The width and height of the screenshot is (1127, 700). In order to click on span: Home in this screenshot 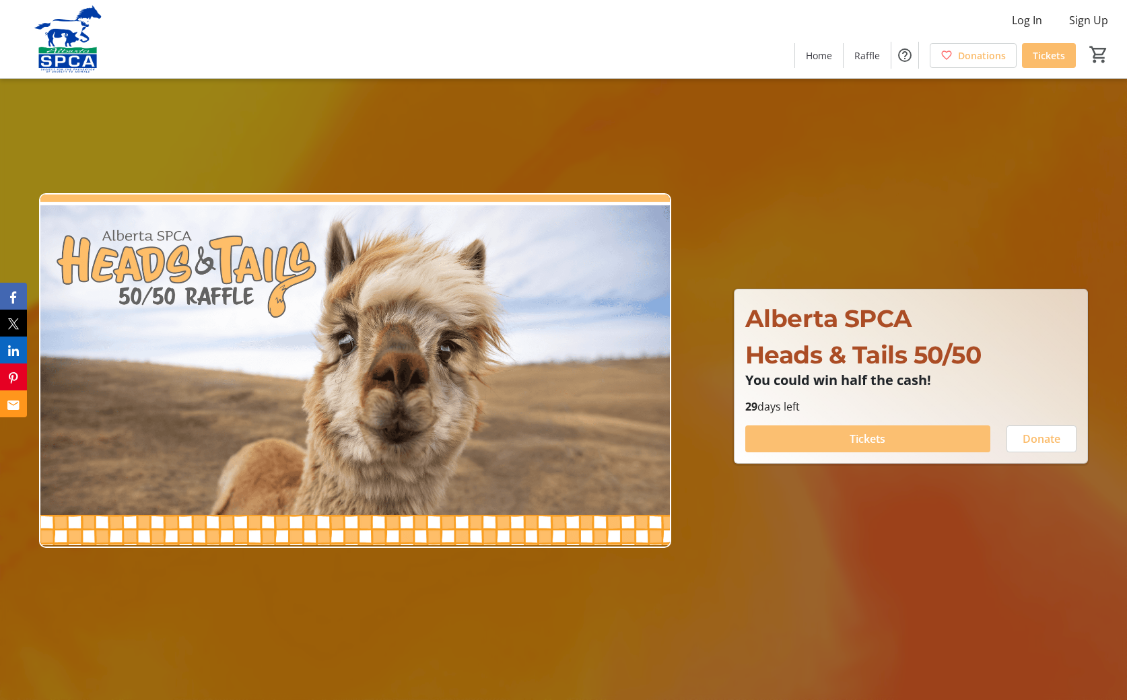, I will do `click(819, 55)`.